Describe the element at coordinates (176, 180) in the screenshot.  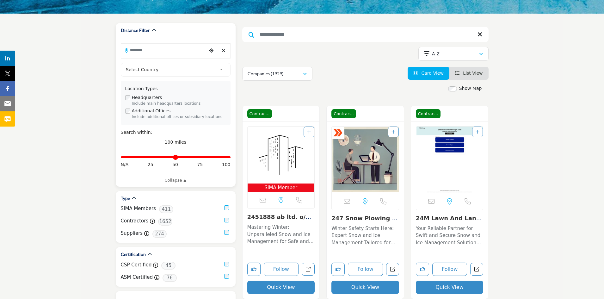
I see `a: Collapse ▲` at that location.